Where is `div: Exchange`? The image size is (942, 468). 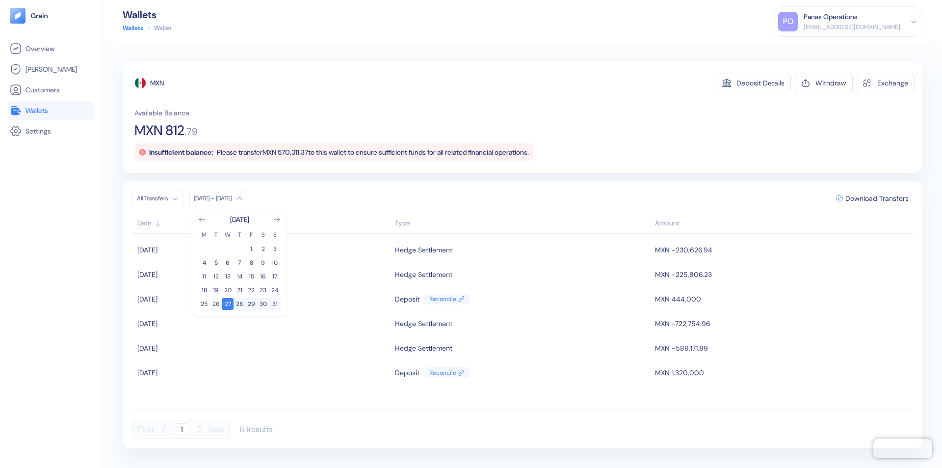 div: Exchange is located at coordinates (893, 83).